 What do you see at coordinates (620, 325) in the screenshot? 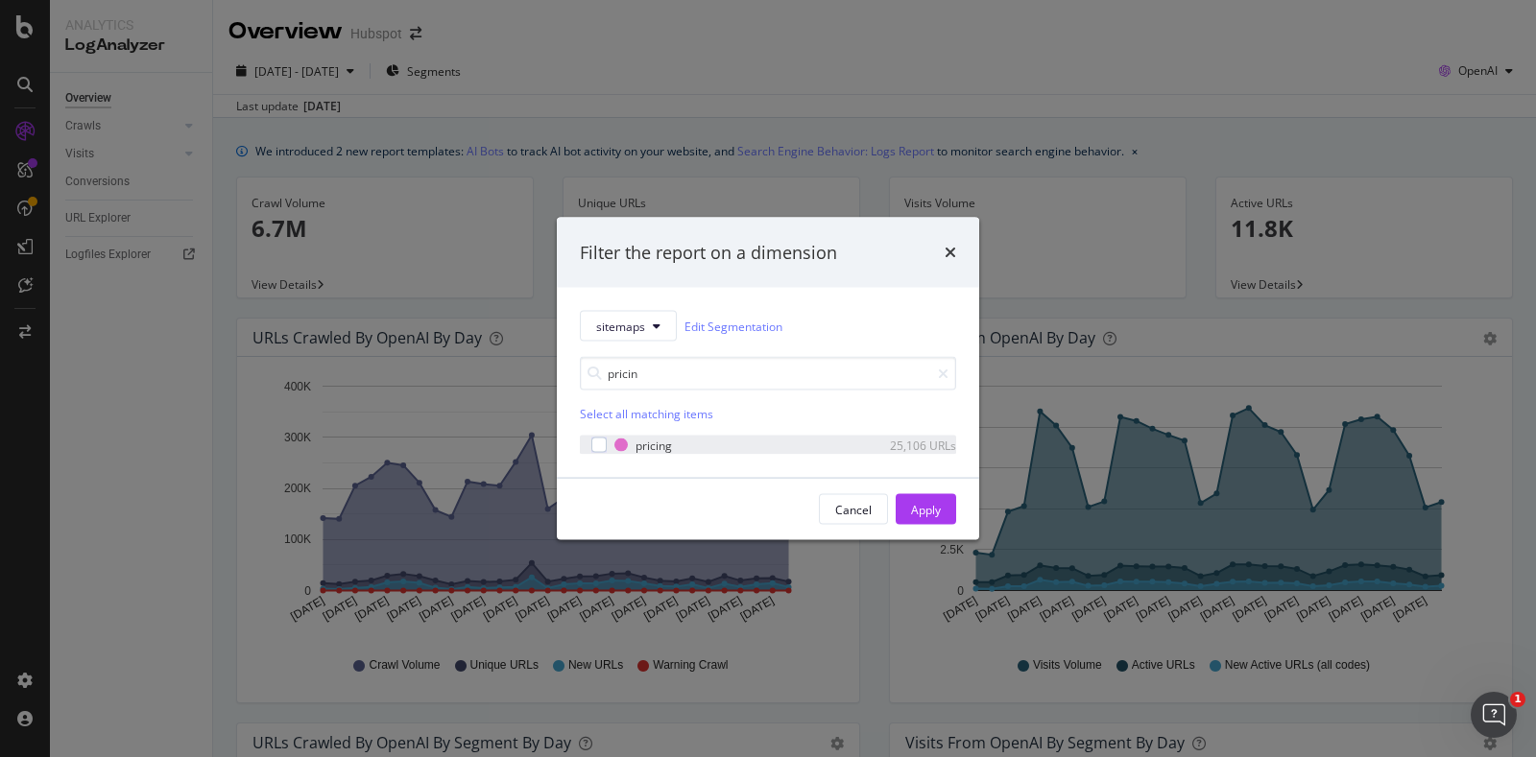
I see `span: sitemaps` at bounding box center [620, 325].